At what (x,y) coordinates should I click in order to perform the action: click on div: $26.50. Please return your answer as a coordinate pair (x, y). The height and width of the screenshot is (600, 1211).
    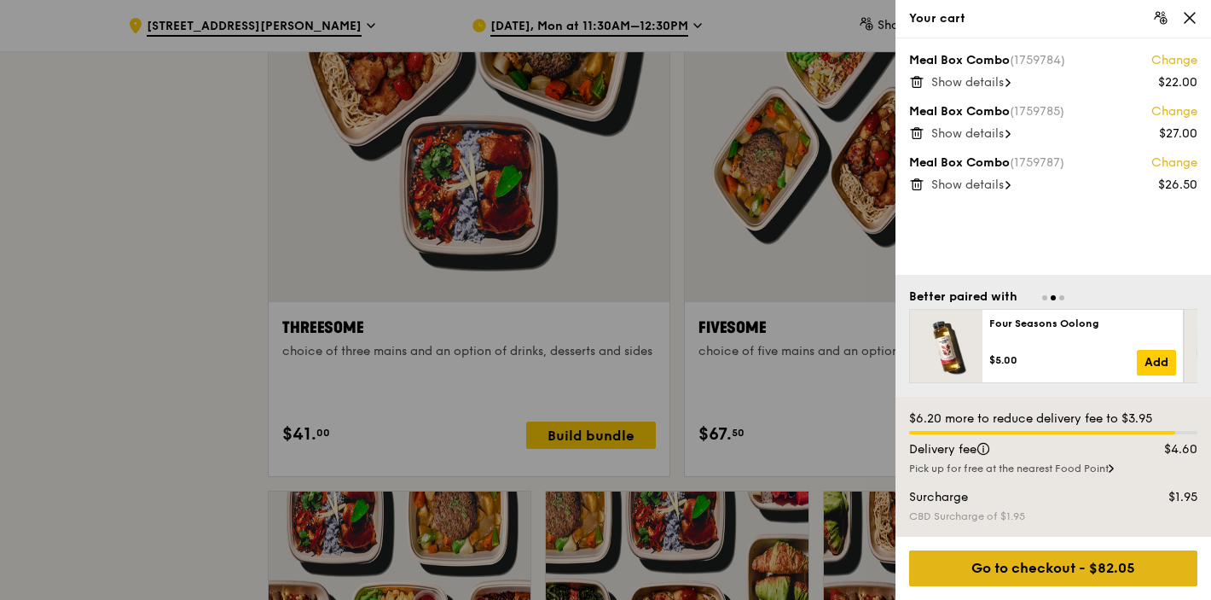
    Looking at the image, I should click on (1178, 185).